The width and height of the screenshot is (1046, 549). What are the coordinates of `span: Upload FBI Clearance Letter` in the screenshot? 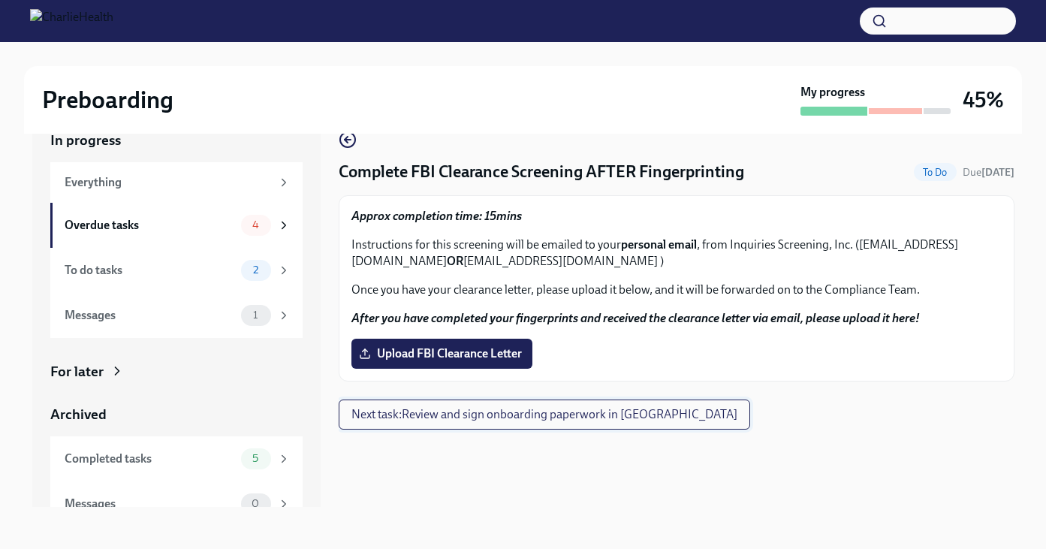 It's located at (442, 354).